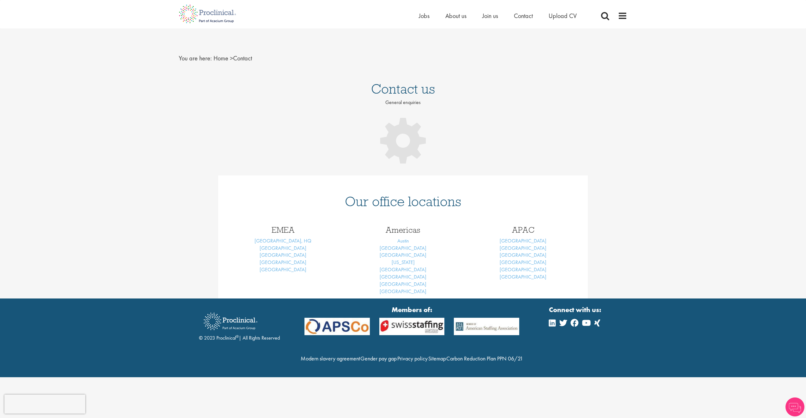  Describe the element at coordinates (379, 358) in the screenshot. I see `a: Gender pay gap` at that location.